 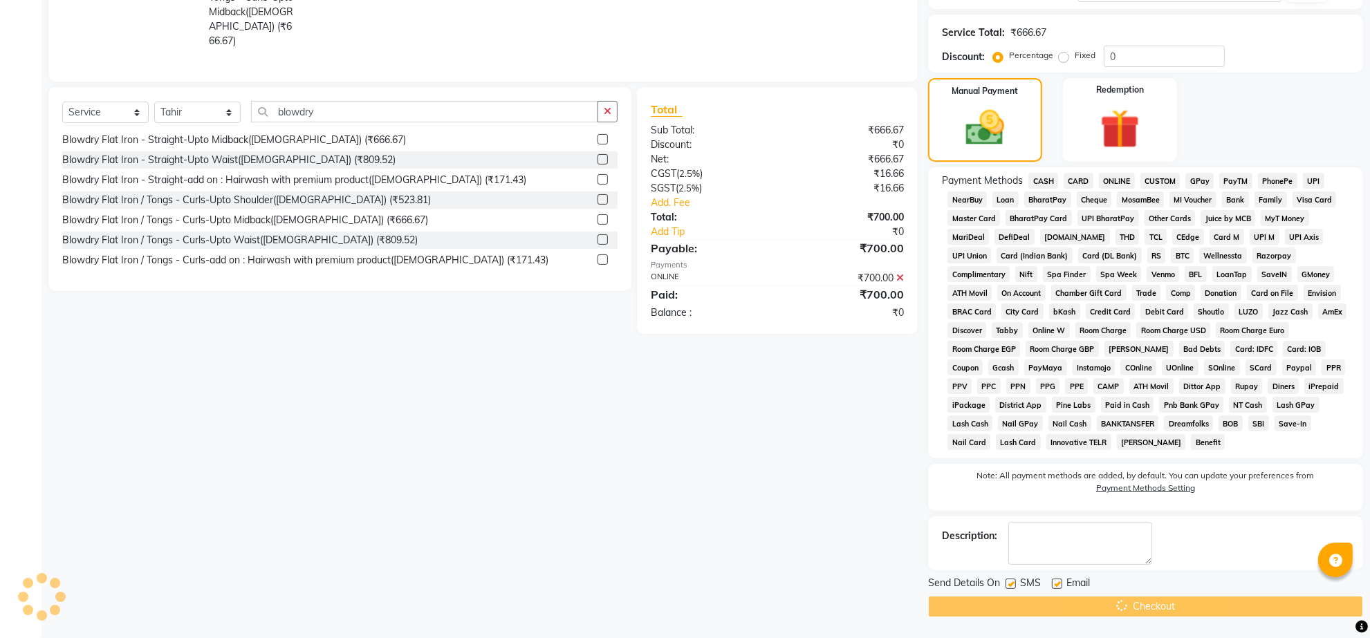 What do you see at coordinates (968, 236) in the screenshot?
I see `span: MariDeal` at bounding box center [968, 236].